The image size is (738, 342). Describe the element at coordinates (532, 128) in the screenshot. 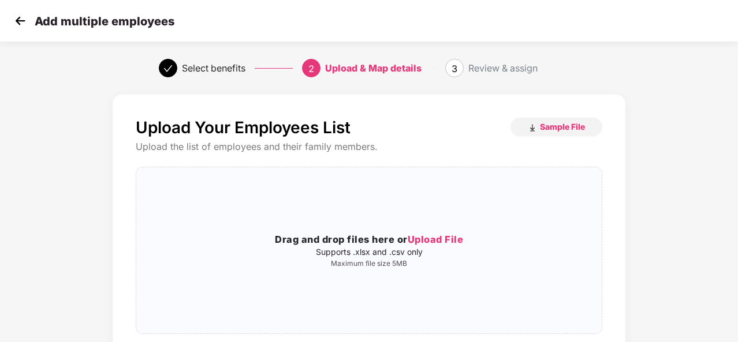

I see `img: download_icon` at that location.